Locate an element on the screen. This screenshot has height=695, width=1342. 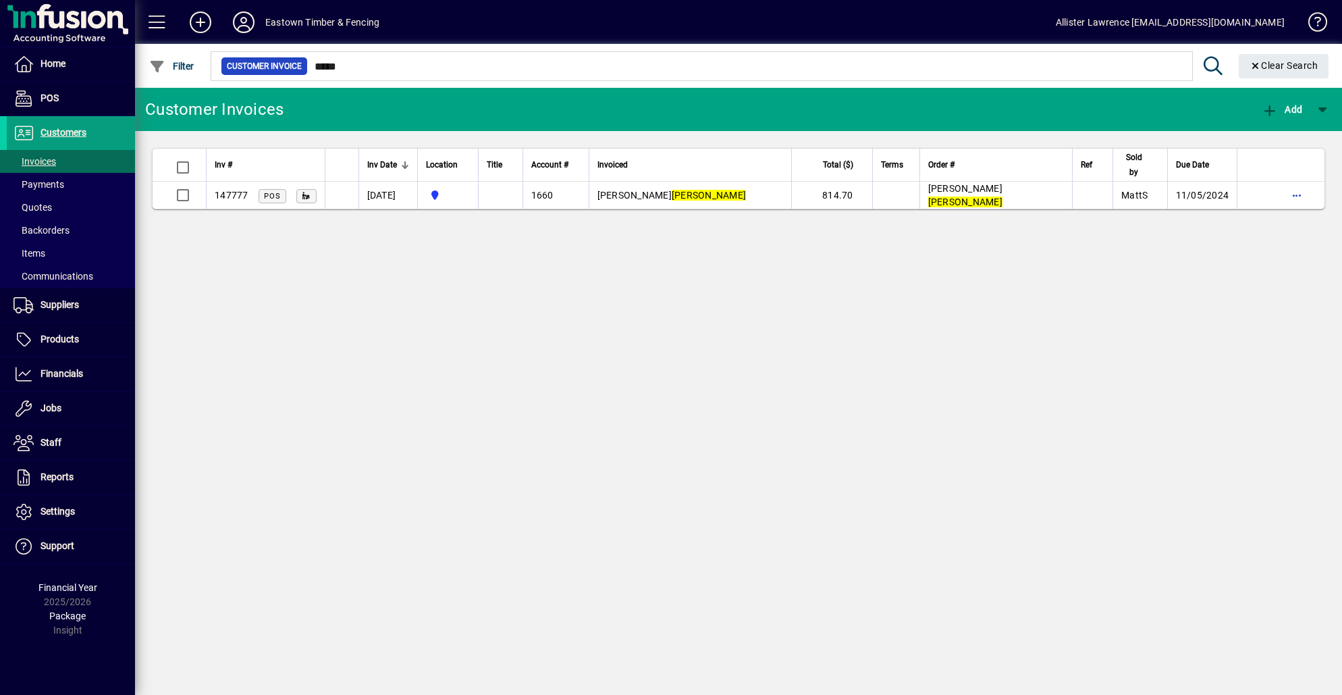
div: Due Date is located at coordinates (1202, 165).